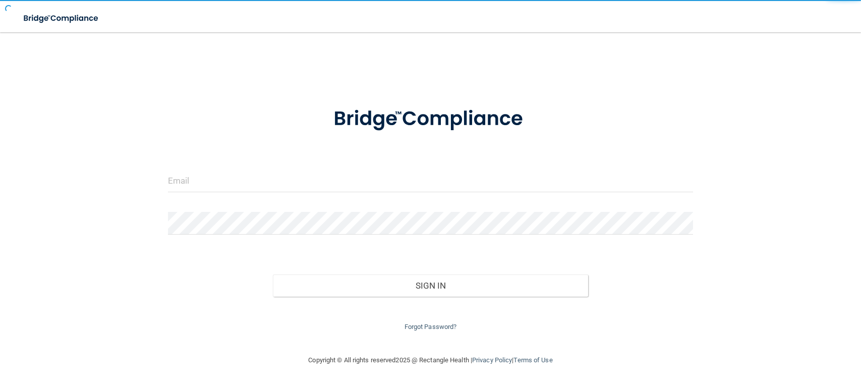 Image resolution: width=861 pixels, height=387 pixels. What do you see at coordinates (431, 326) in the screenshot?
I see `a: Forgot Password?` at bounding box center [431, 326].